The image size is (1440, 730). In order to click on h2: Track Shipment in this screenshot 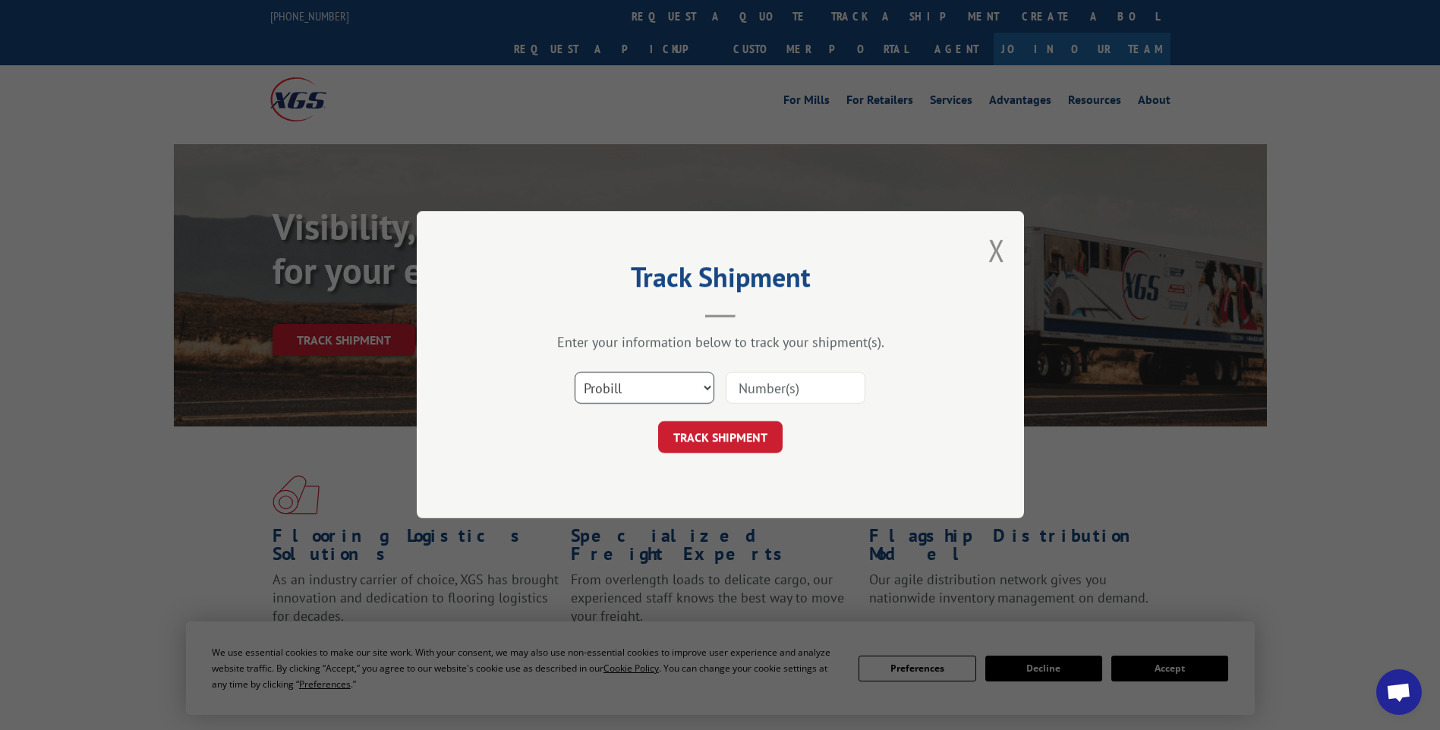, I will do `click(720, 281)`.